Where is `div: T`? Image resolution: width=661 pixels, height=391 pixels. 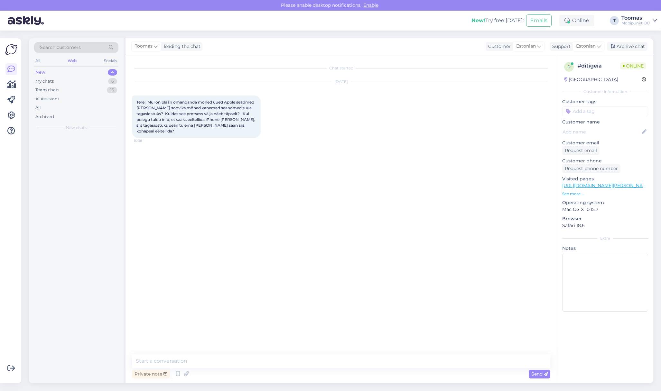
div: T is located at coordinates (614, 21).